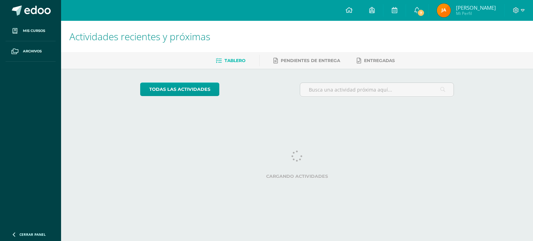 The image size is (533, 241). What do you see at coordinates (33, 235) in the screenshot?
I see `span: Cerrar panel` at bounding box center [33, 235].